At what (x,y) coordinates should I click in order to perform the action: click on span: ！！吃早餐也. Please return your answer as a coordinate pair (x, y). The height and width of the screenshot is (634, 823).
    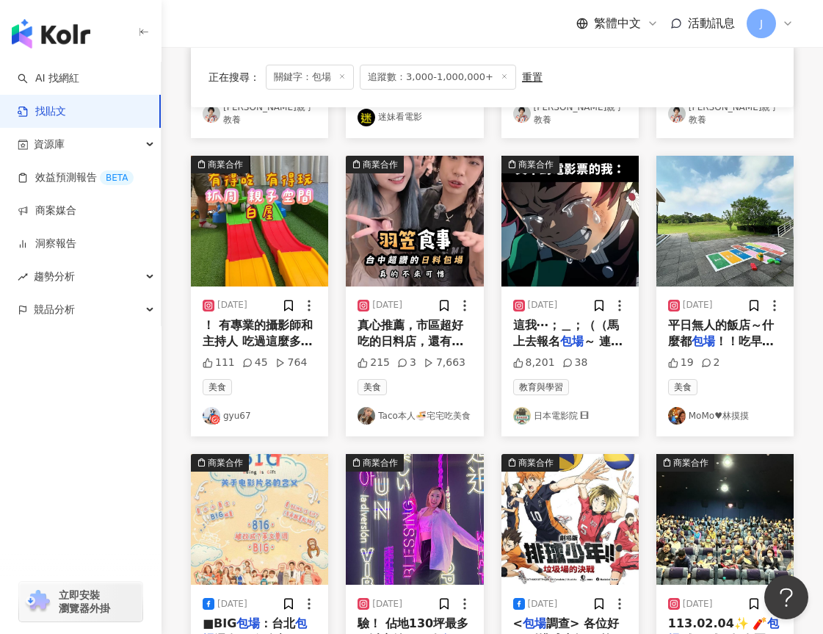
    Looking at the image, I should click on (721, 349).